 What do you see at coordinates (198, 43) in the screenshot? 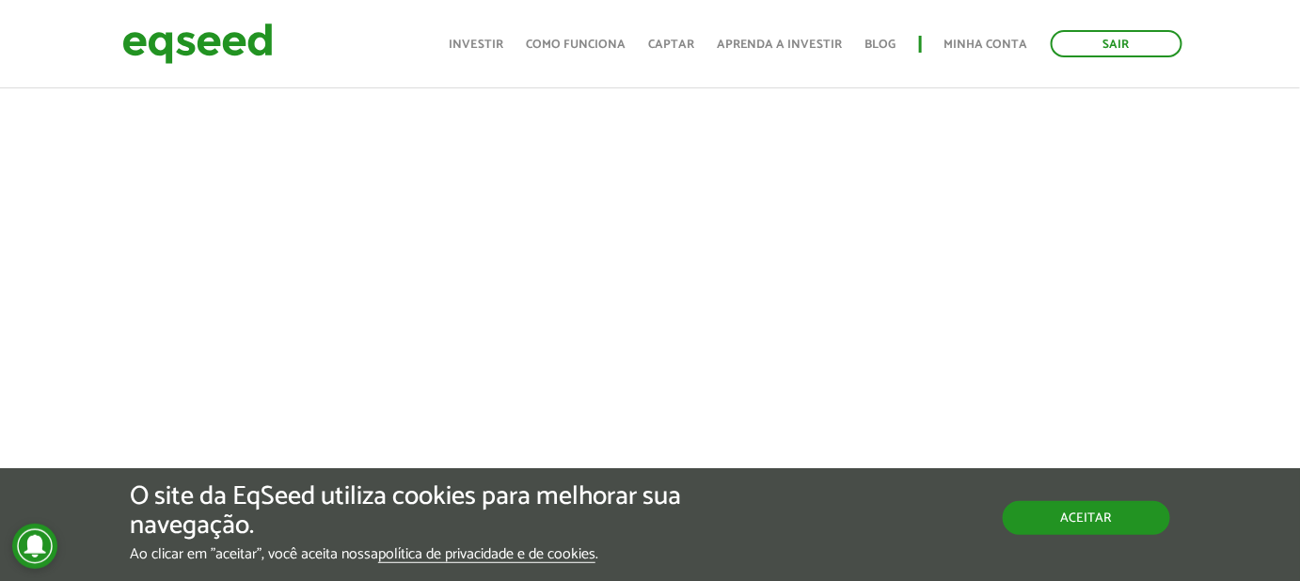
I see `img: EqSeed` at bounding box center [198, 43].